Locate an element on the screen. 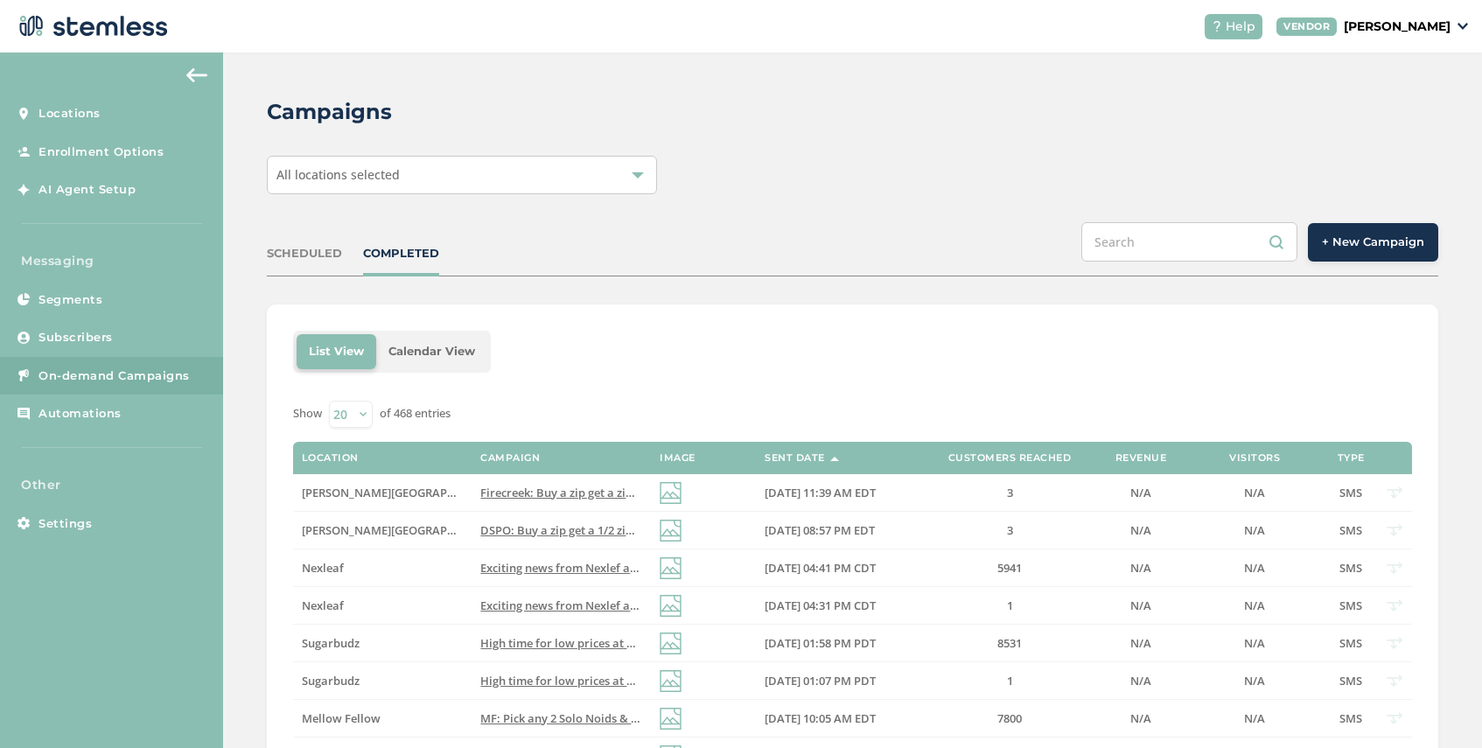 The width and height of the screenshot is (1482, 748). span: 3 is located at coordinates (1010, 530).